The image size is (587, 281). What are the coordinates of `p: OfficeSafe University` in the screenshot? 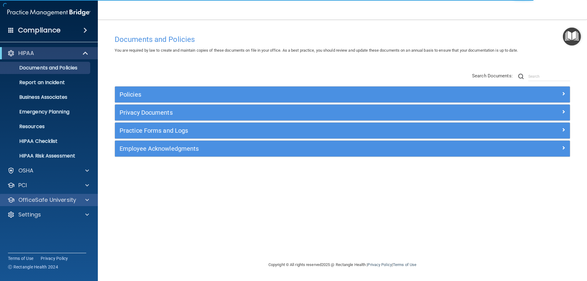 It's located at (47, 200).